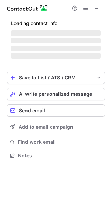 Image resolution: width=109 pixels, height=218 pixels. What do you see at coordinates (55, 142) in the screenshot?
I see `button: Find work email` at bounding box center [55, 142].